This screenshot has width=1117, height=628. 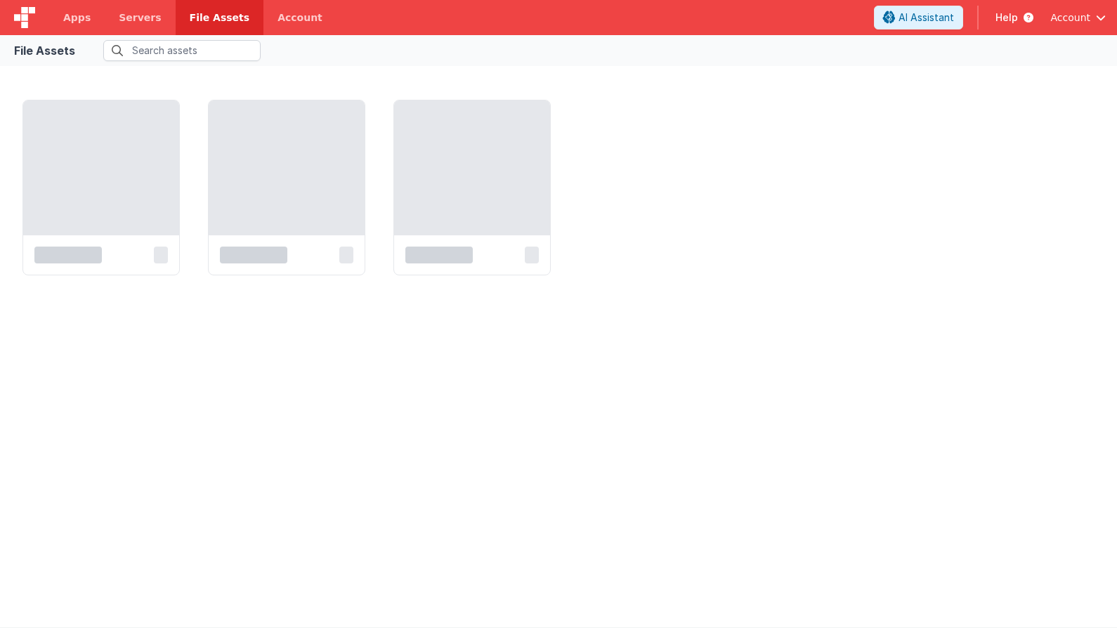 I want to click on button: Account, so click(x=1077, y=18).